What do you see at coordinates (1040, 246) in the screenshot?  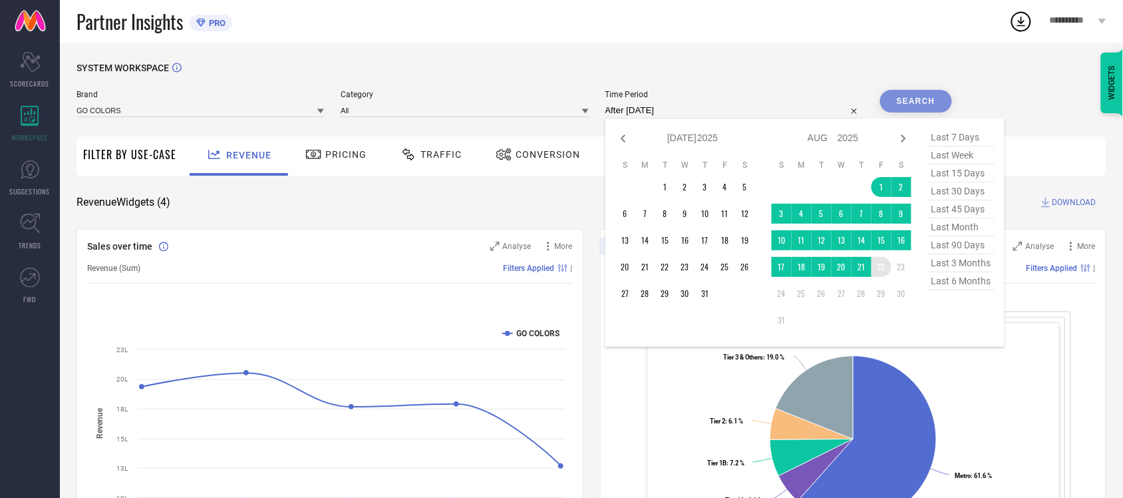 I see `span: Analyse` at bounding box center [1040, 246].